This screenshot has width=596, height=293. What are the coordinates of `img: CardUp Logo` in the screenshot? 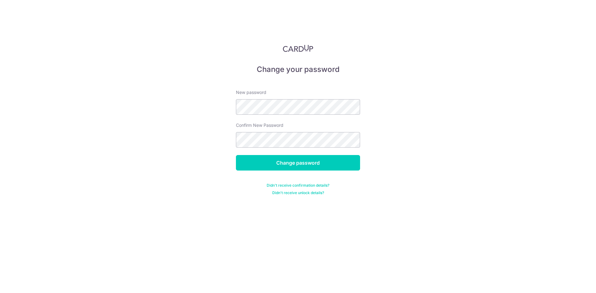 It's located at (298, 48).